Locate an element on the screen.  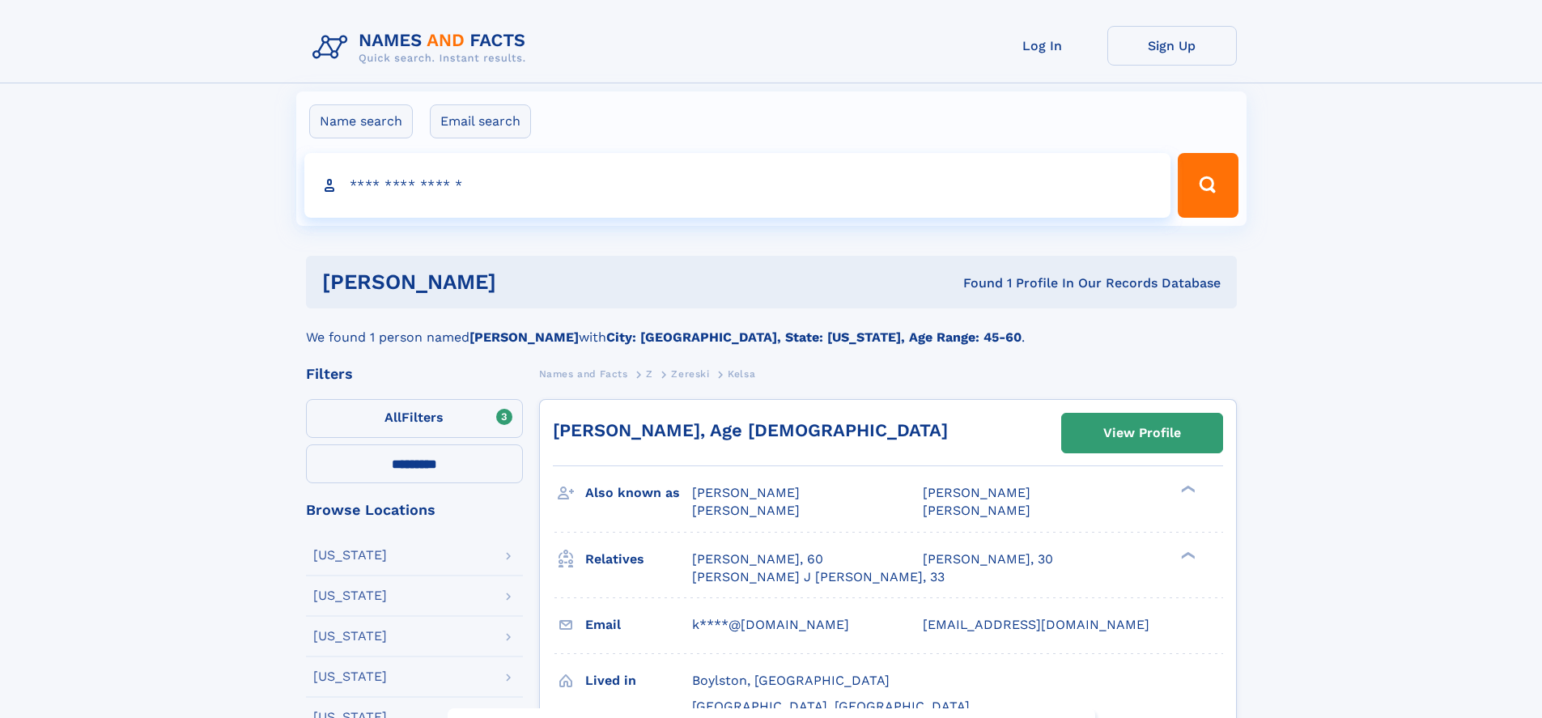
span: Zereski is located at coordinates (690, 374).